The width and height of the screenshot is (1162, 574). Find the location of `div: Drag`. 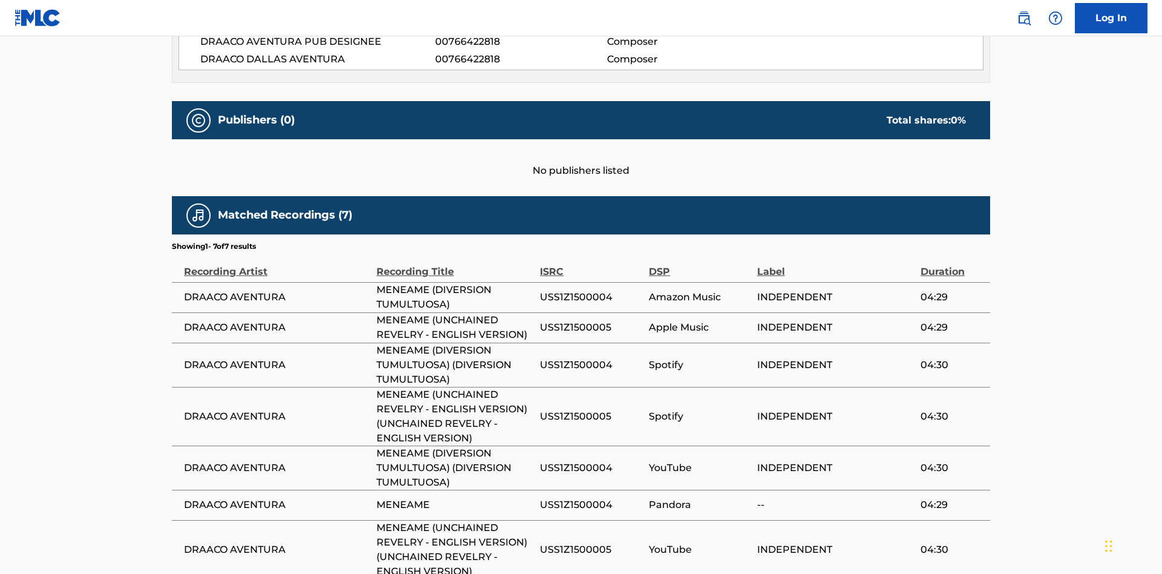

div: Drag is located at coordinates (1109, 546).